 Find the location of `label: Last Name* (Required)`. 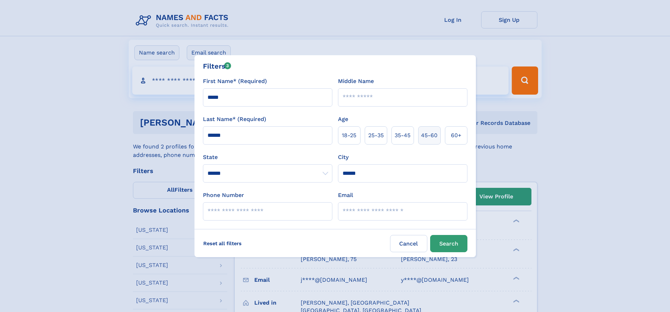

label: Last Name* (Required) is located at coordinates (235, 119).